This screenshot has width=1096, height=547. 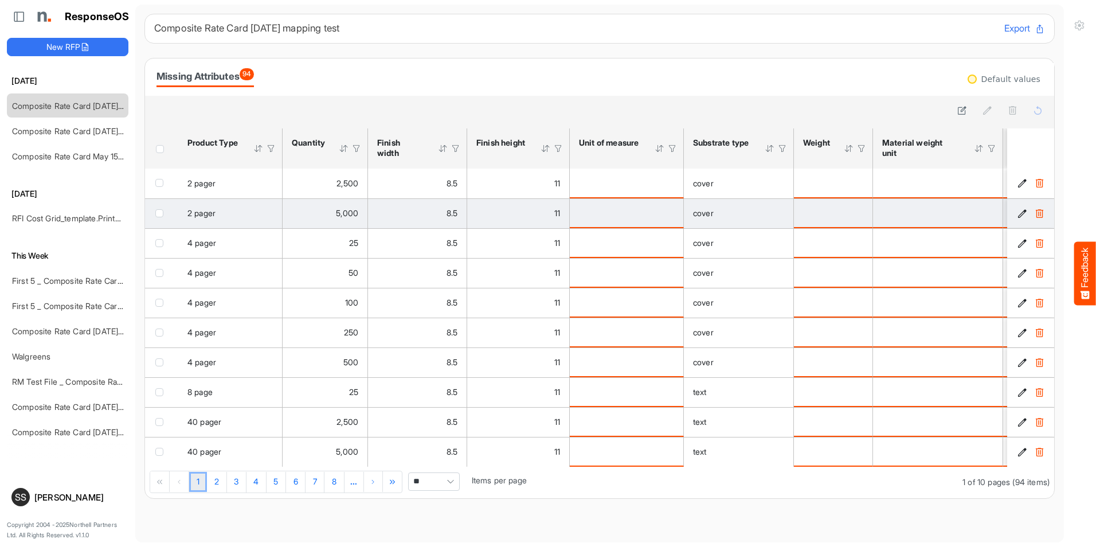 What do you see at coordinates (1024, 29) in the screenshot?
I see `button: Export` at bounding box center [1024, 29].